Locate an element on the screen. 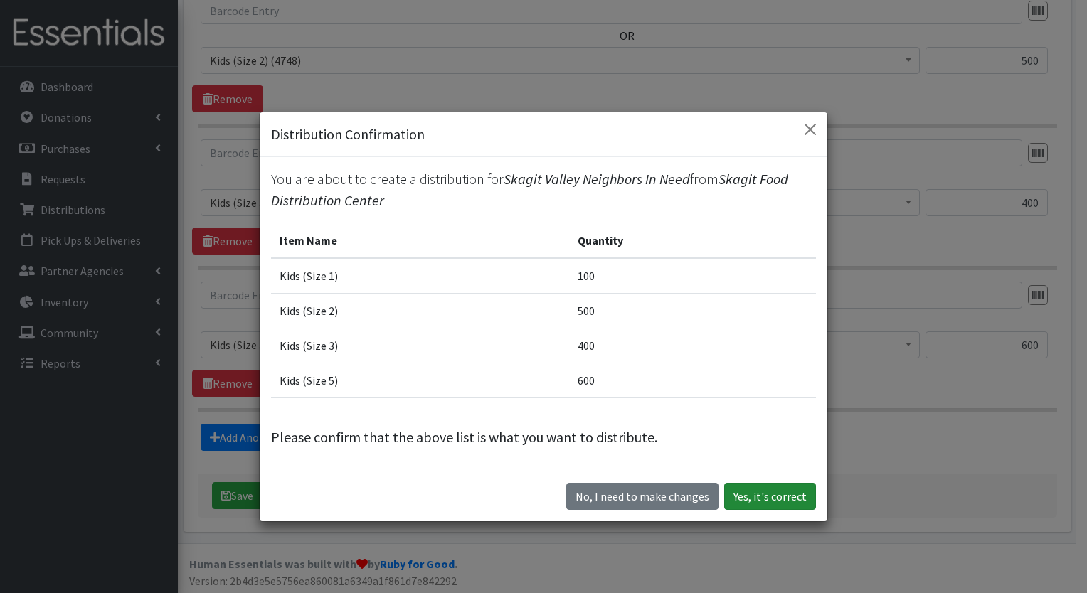  td: Kids (Size 5) is located at coordinates (420, 380).